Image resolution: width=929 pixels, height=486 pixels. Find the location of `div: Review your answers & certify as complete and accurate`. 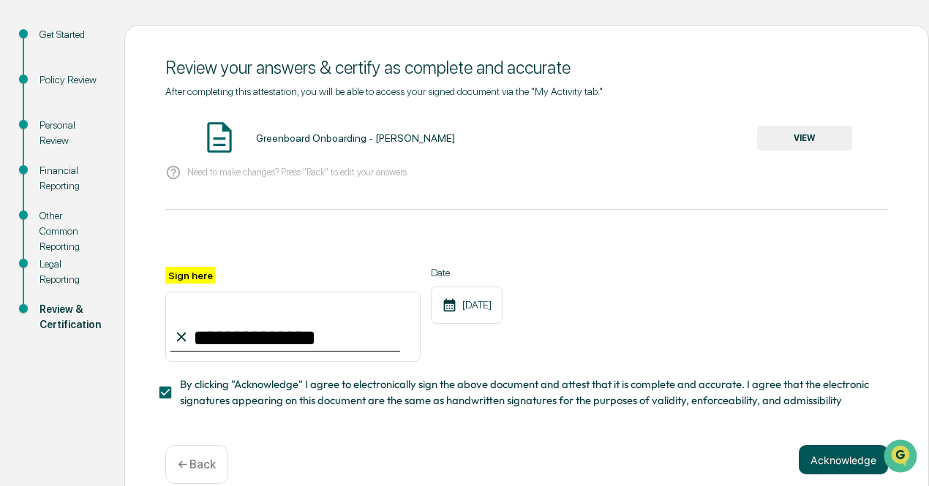

div: Review your answers & certify as complete and accurate is located at coordinates (526, 67).